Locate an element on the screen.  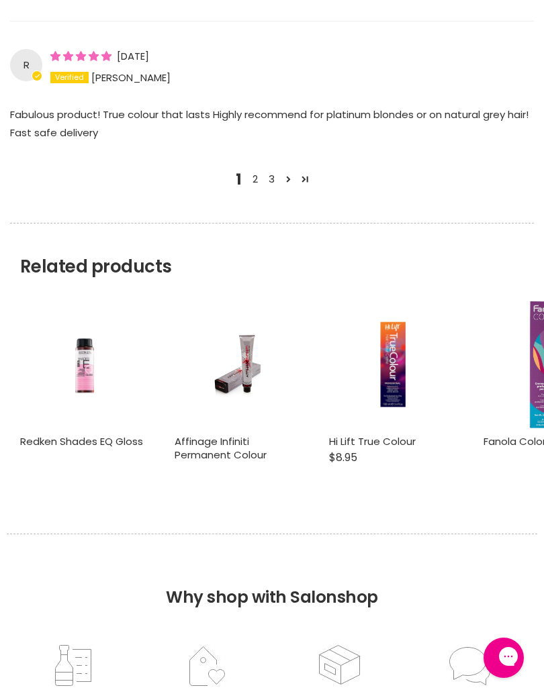
span: 5 star review is located at coordinates (82, 56).